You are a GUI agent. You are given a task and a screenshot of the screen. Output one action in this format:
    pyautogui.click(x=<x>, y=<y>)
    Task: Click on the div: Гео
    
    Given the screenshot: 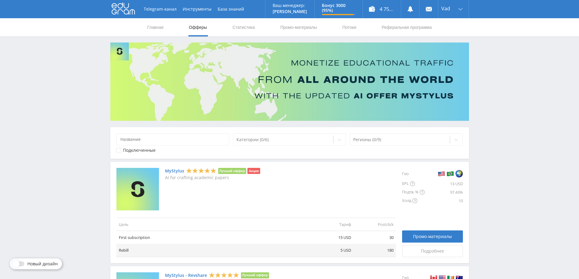 What is the action you would take?
    pyautogui.click(x=414, y=174)
    